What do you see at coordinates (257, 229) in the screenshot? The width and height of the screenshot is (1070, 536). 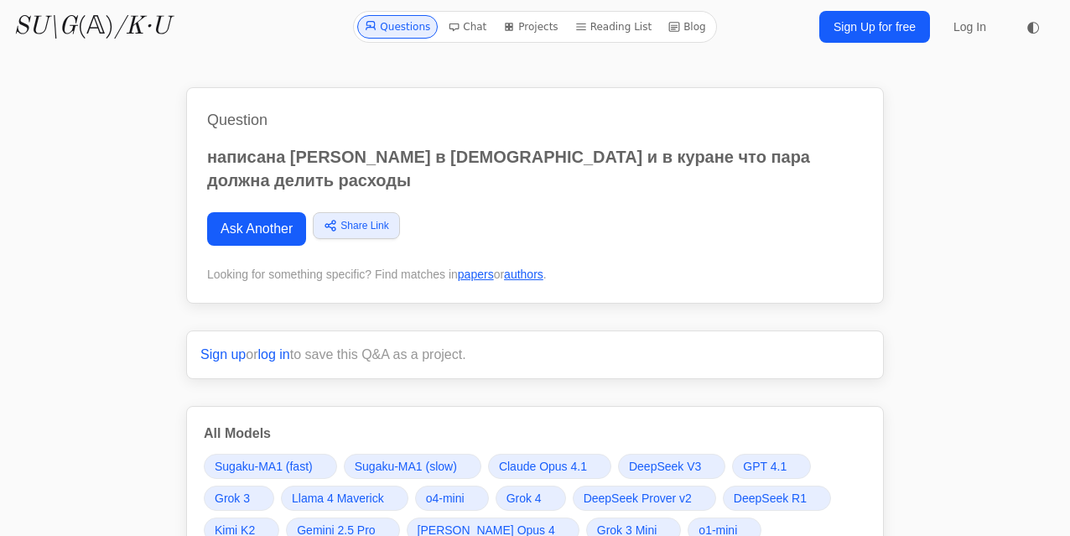 I see `a: Ask Another` at bounding box center [257, 229].